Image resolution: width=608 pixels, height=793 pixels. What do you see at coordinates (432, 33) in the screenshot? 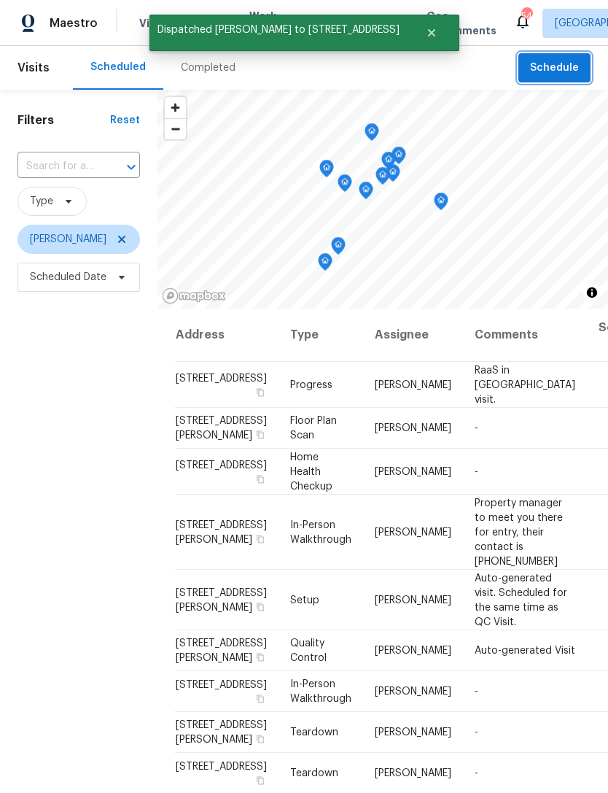
I see `button: Close` at bounding box center [432, 33].